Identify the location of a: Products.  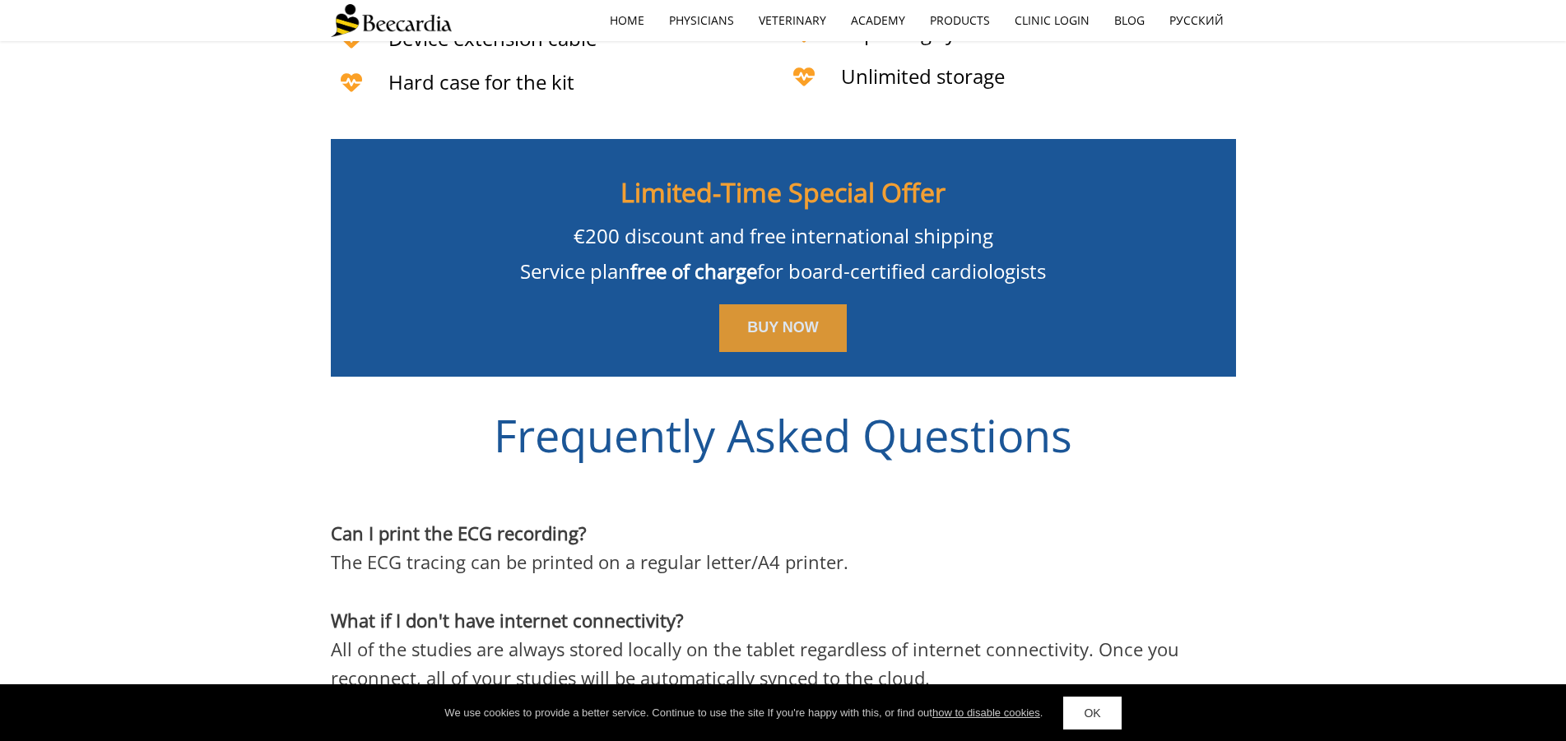
(960, 21).